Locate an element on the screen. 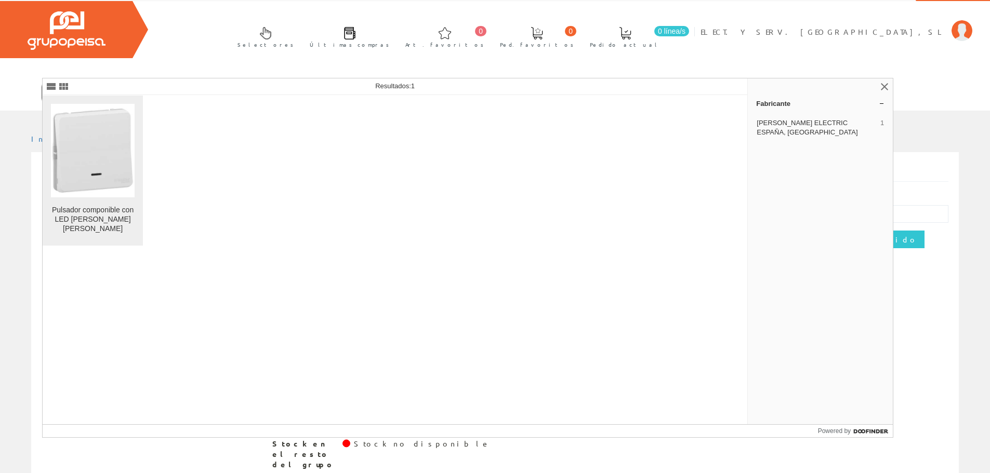 Image resolution: width=990 pixels, height=473 pixels. span: Últimas compras is located at coordinates (349, 45).